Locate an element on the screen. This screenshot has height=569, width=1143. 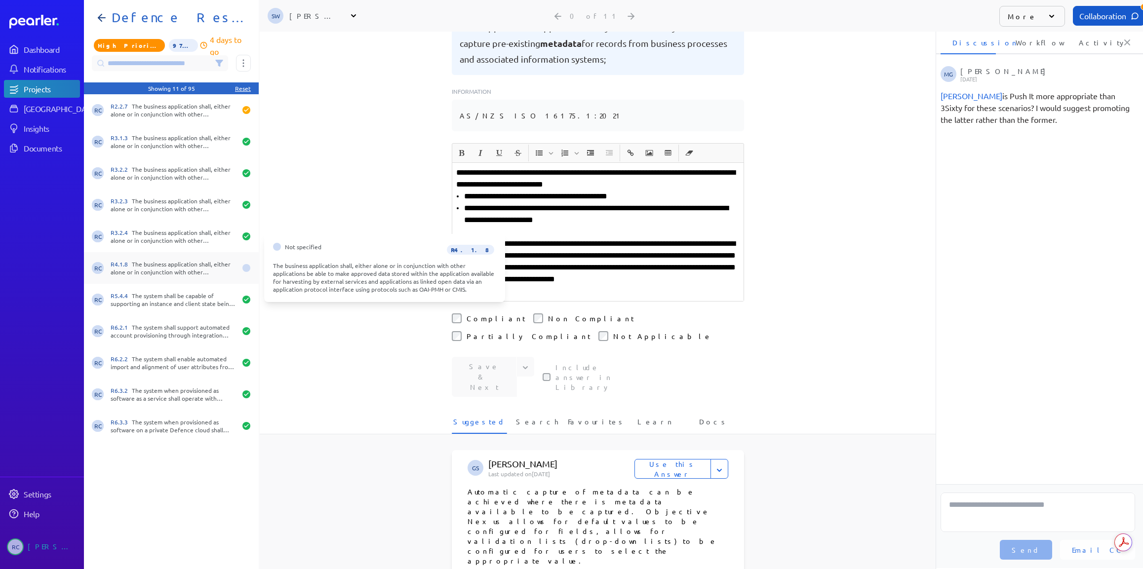
span: Insert link is located at coordinates (630, 153).